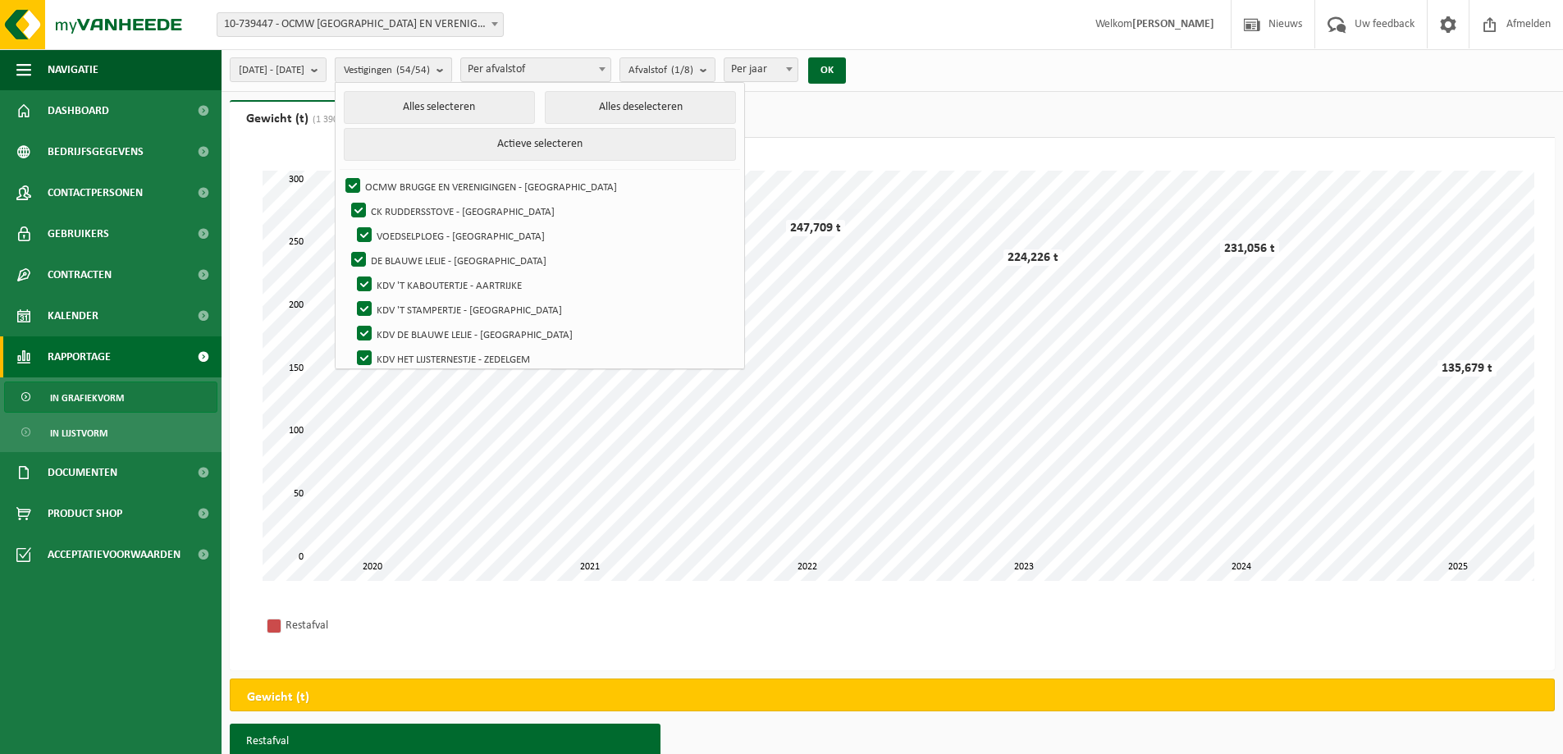 The image size is (1563, 754). What do you see at coordinates (84, 514) in the screenshot?
I see `span: Product Shop` at bounding box center [84, 514].